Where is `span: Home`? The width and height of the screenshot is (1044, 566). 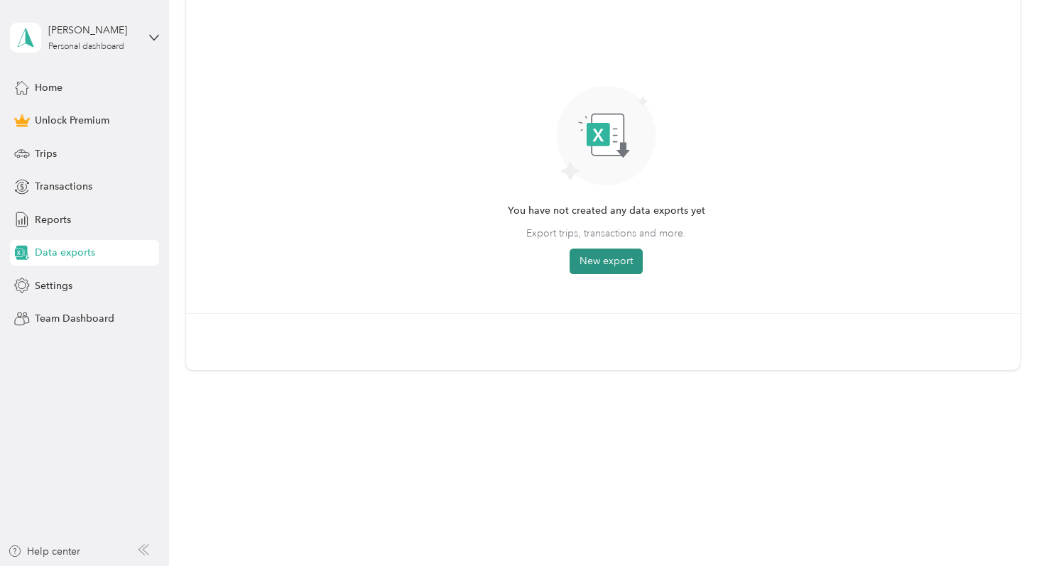
span: Home is located at coordinates (48, 87).